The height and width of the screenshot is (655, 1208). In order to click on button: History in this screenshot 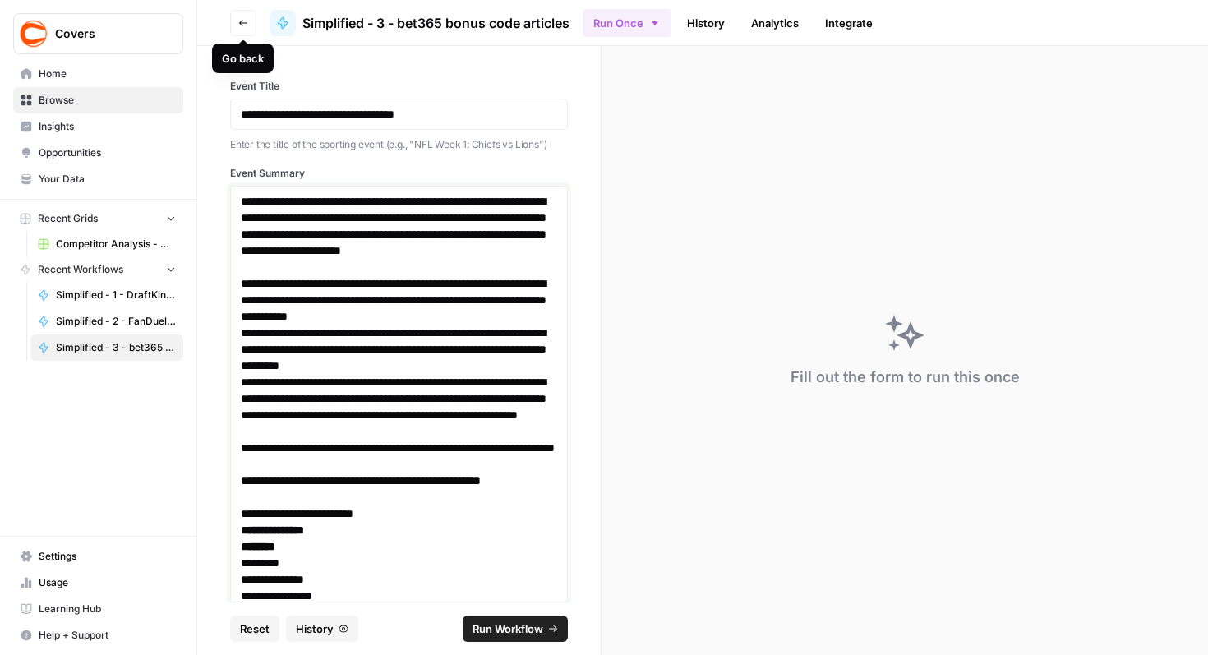, I will do `click(322, 629)`.